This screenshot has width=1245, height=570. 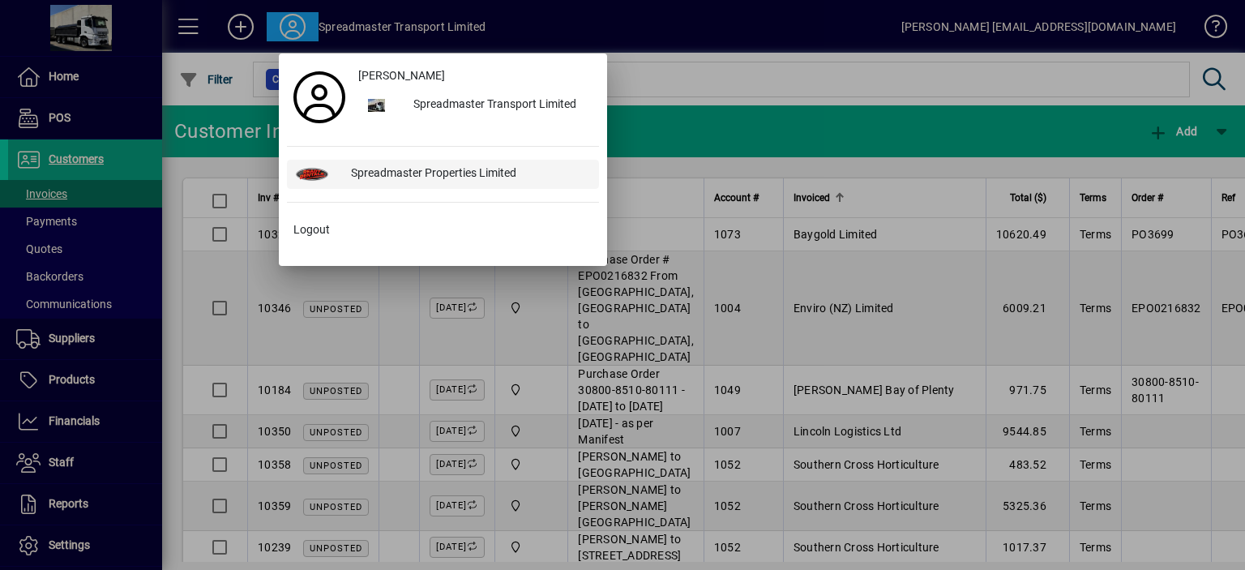 I want to click on div: Spreadmaster Properties Limited, so click(x=468, y=174).